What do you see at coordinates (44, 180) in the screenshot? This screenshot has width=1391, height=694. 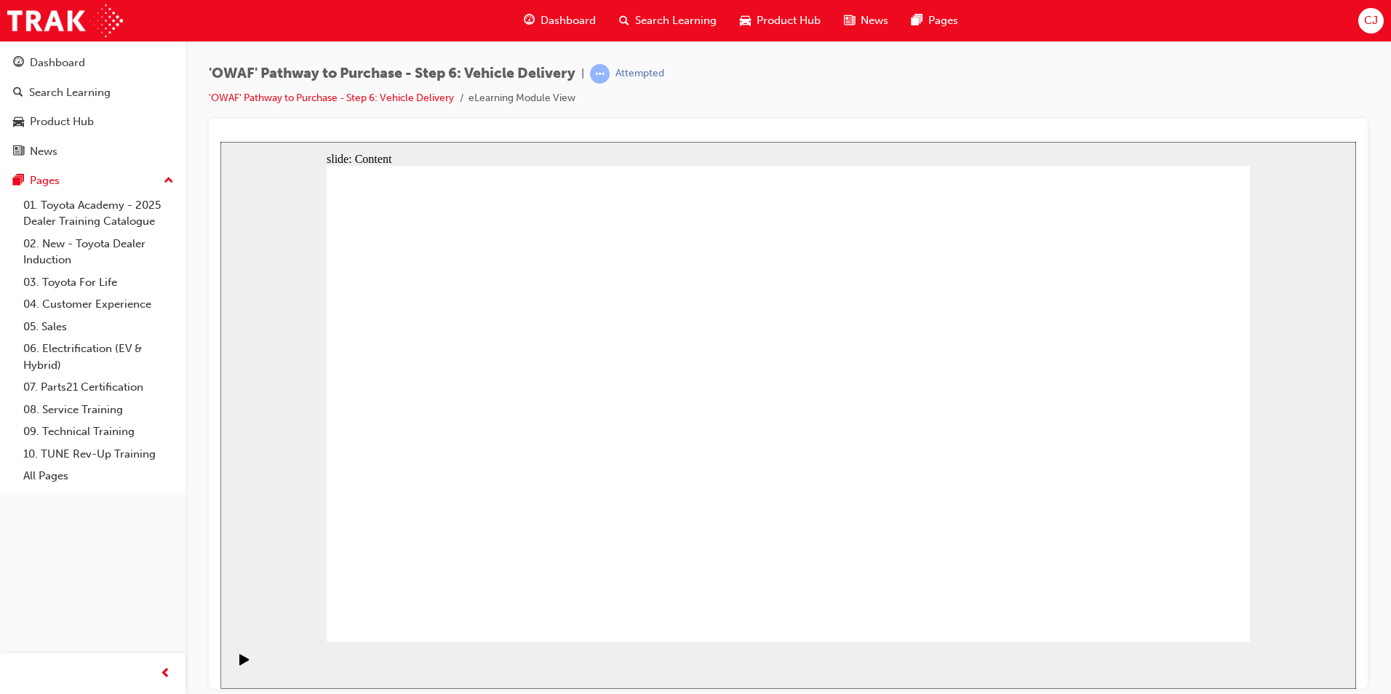 I see `div: Pages` at bounding box center [44, 180].